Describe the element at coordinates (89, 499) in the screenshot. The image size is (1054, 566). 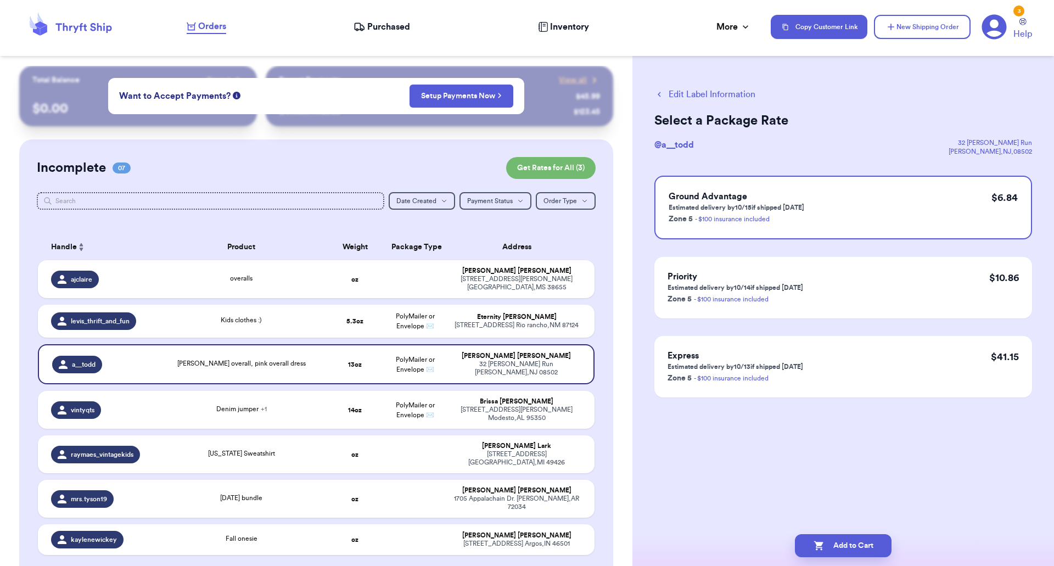
I see `span: mrs.tyson19` at that location.